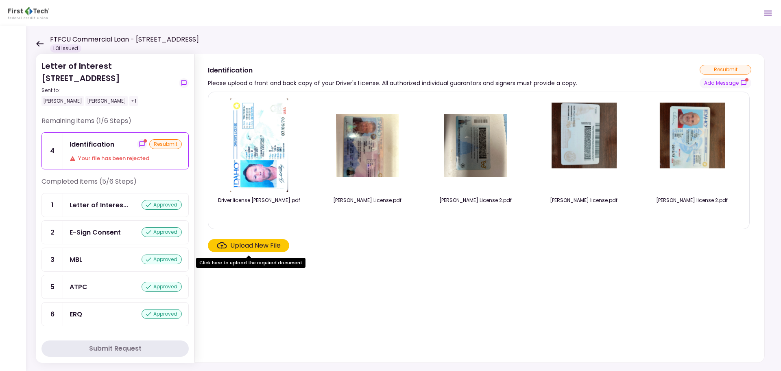 The width and height of the screenshot is (781, 371). I want to click on div: Submit Request, so click(115, 348).